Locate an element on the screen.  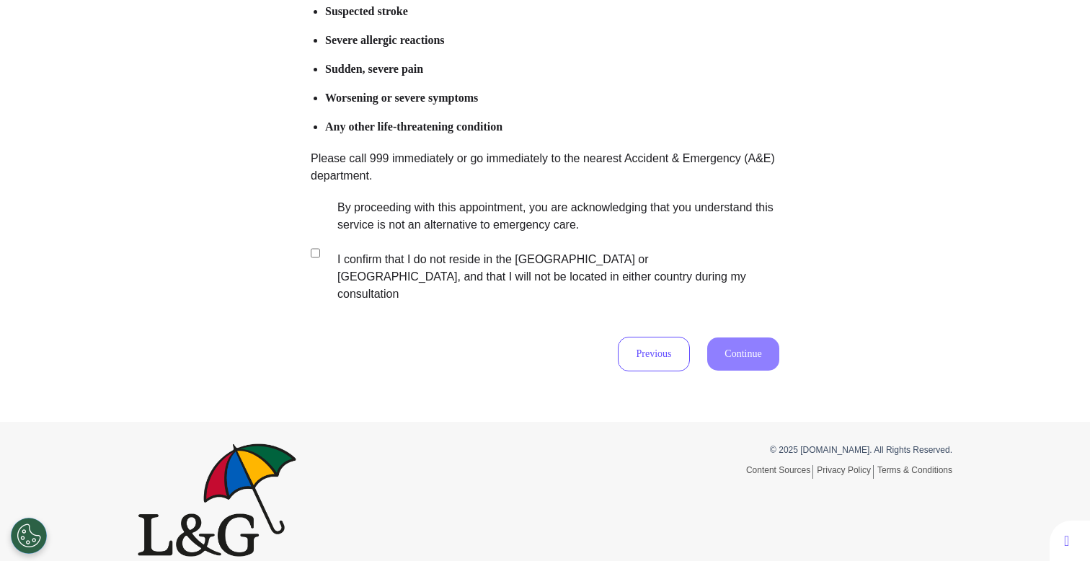
button: Continue is located at coordinates (743, 354).